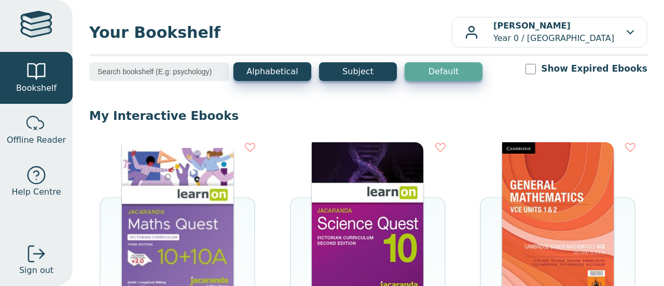 The height and width of the screenshot is (286, 664). Describe the element at coordinates (272, 72) in the screenshot. I see `button: Alphabetical` at that location.